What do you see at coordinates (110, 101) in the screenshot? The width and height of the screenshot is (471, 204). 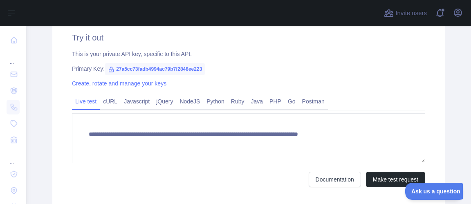 I see `a: cURL` at bounding box center [110, 101].